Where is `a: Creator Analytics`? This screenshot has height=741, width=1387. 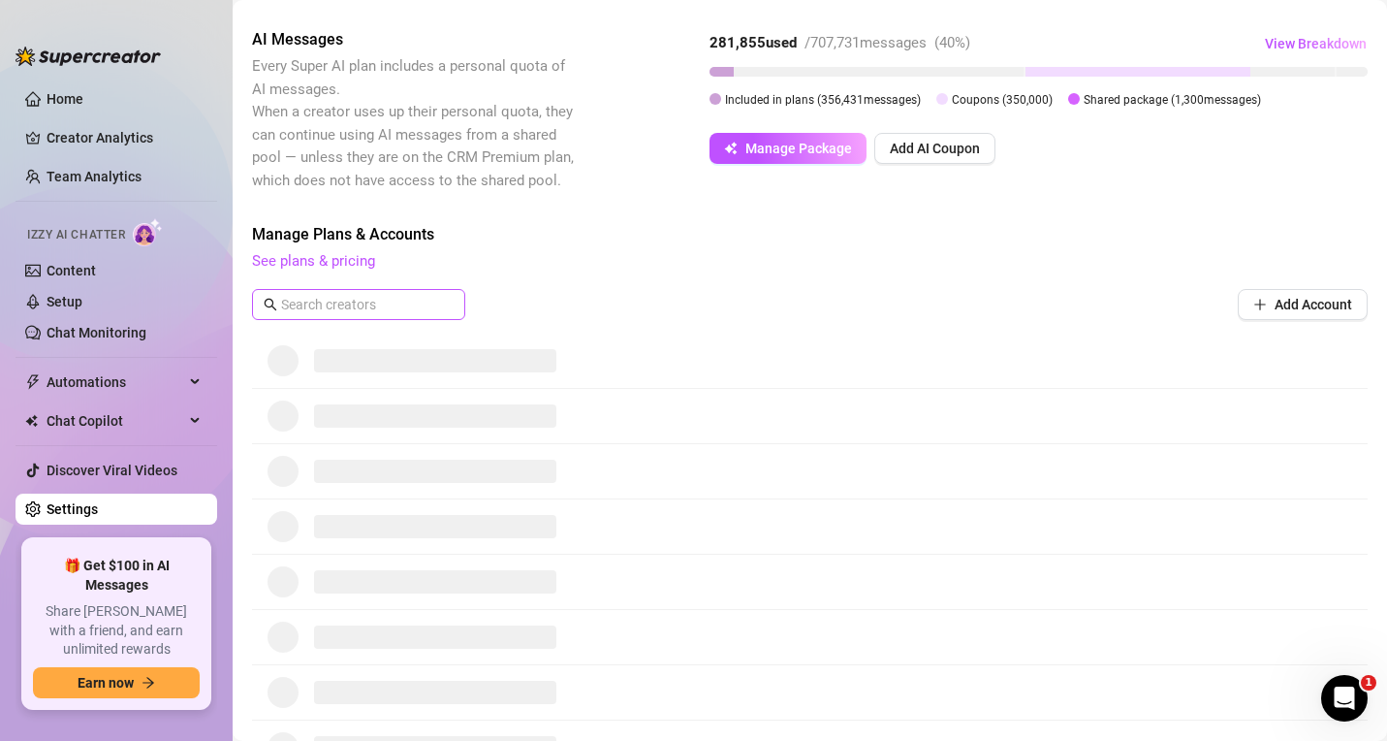
a: Creator Analytics is located at coordinates (124, 138).